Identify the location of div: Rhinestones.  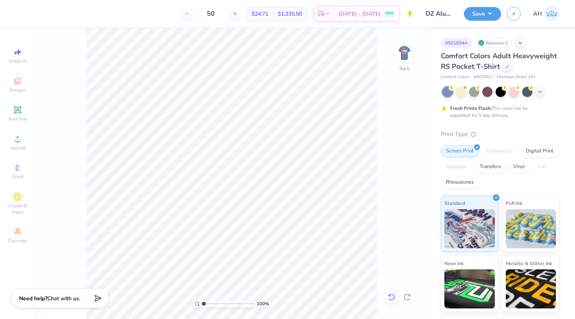
(460, 183).